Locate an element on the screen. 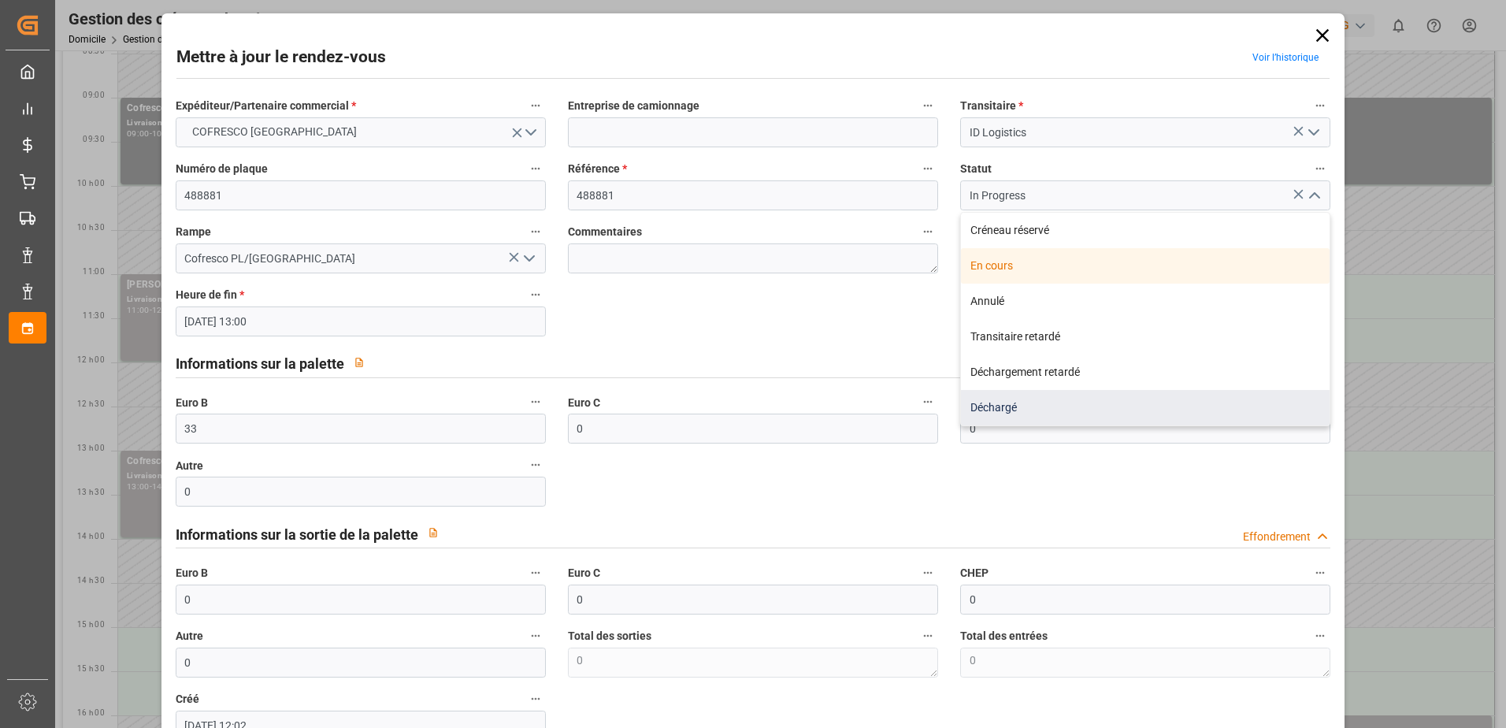 This screenshot has width=1506, height=728. div: Déchargé is located at coordinates (1146, 407).